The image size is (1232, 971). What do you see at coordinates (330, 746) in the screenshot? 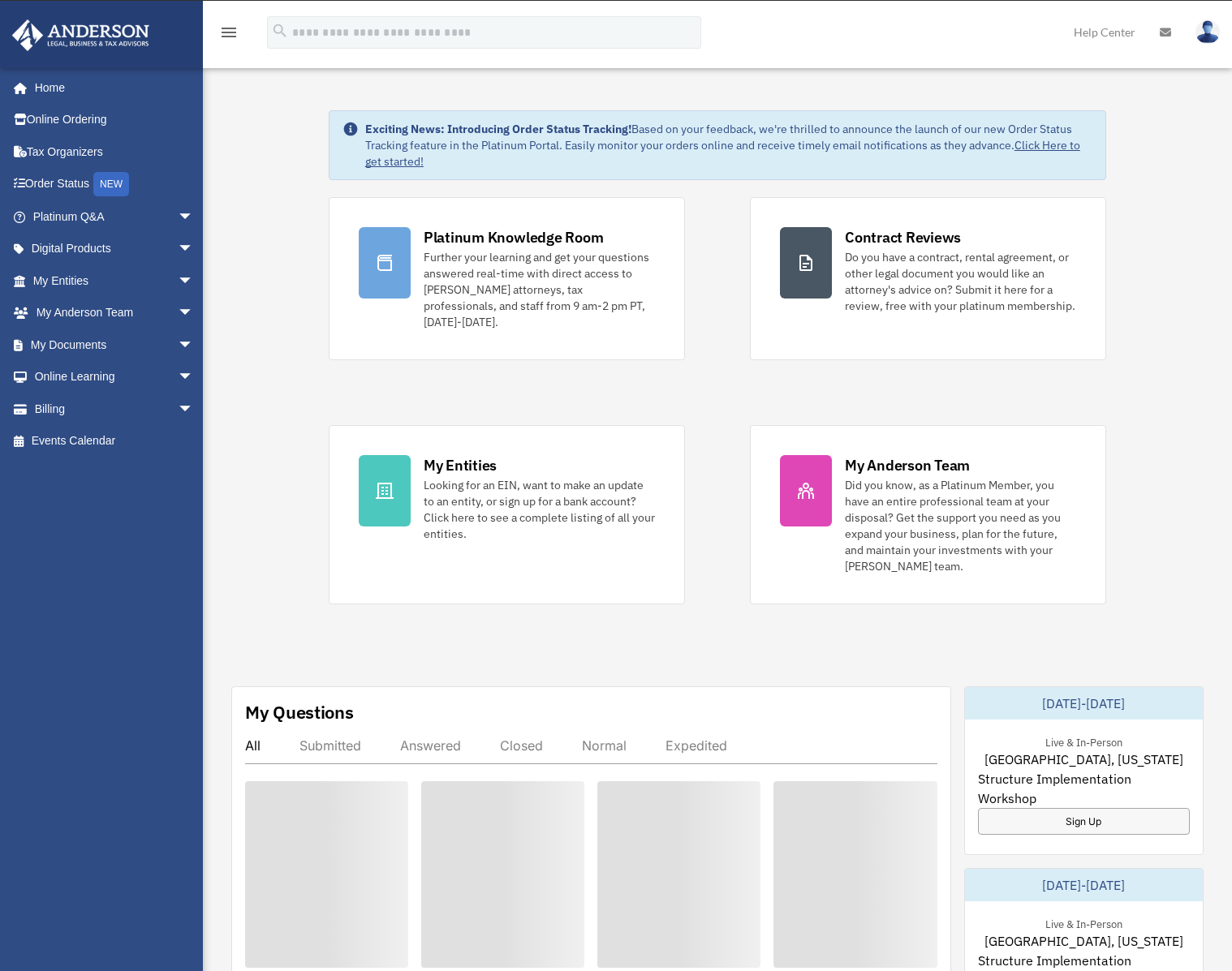
I see `div: Submitted` at bounding box center [330, 746].